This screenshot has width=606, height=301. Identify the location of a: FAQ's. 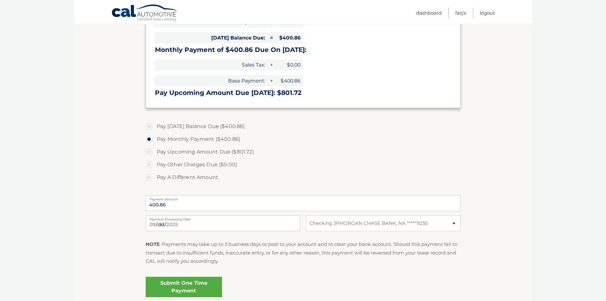
(461, 13).